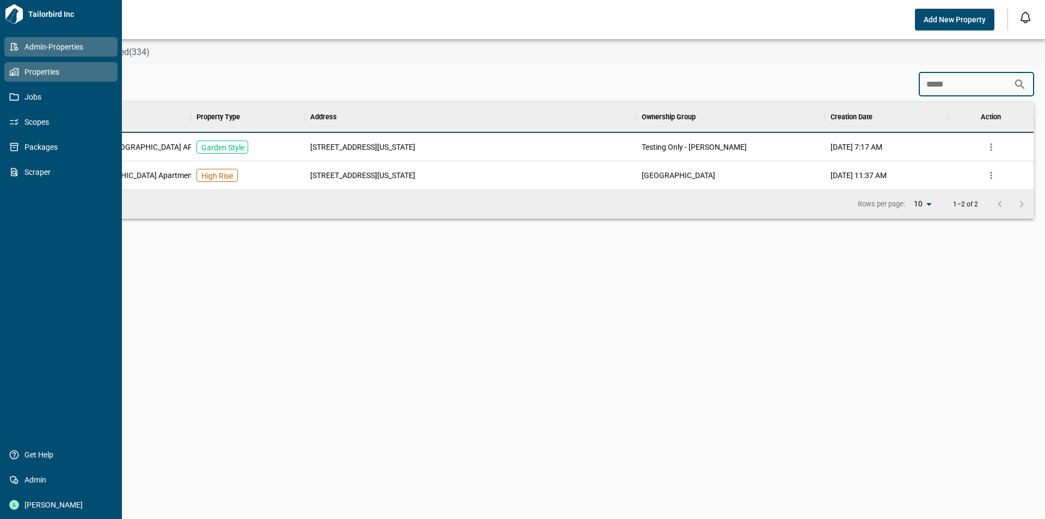 This screenshot has width=1045, height=519. Describe the element at coordinates (63, 147) in the screenshot. I see `span: Packages` at that location.